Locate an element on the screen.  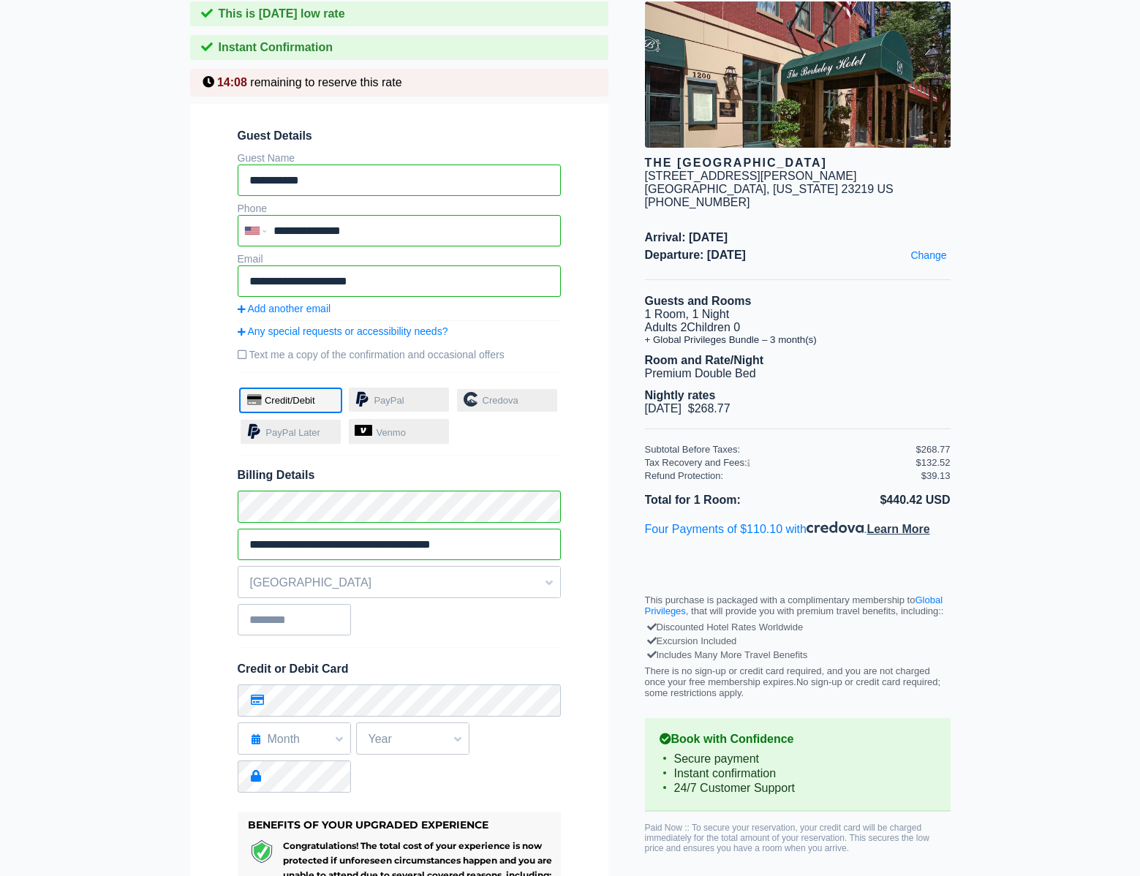
span: Guest Details is located at coordinates (399, 136).